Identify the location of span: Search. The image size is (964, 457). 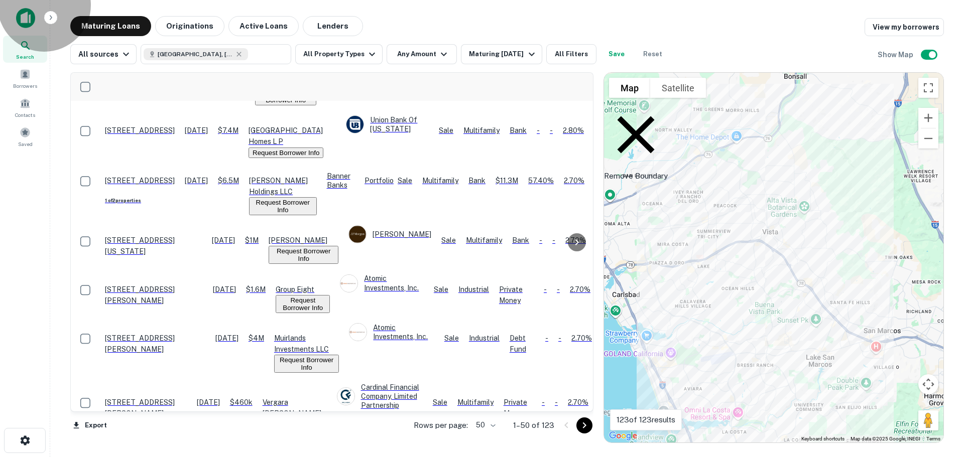
(25, 57).